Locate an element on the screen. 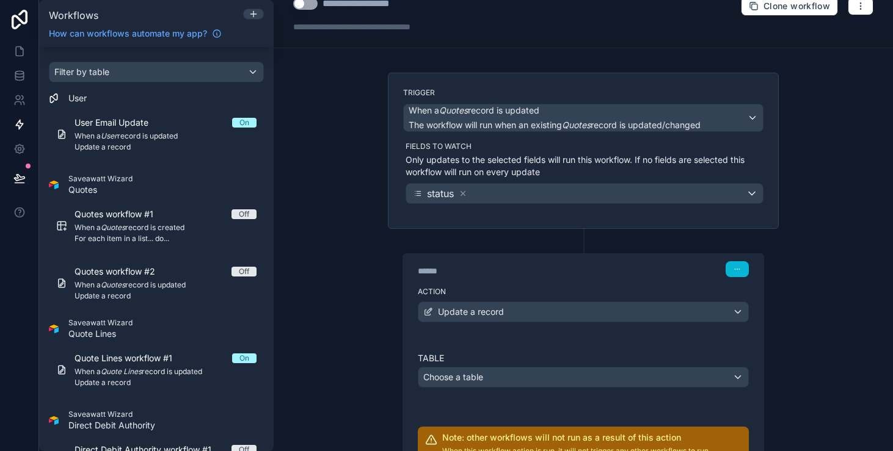 Image resolution: width=893 pixels, height=451 pixels. button: status is located at coordinates (584, 194).